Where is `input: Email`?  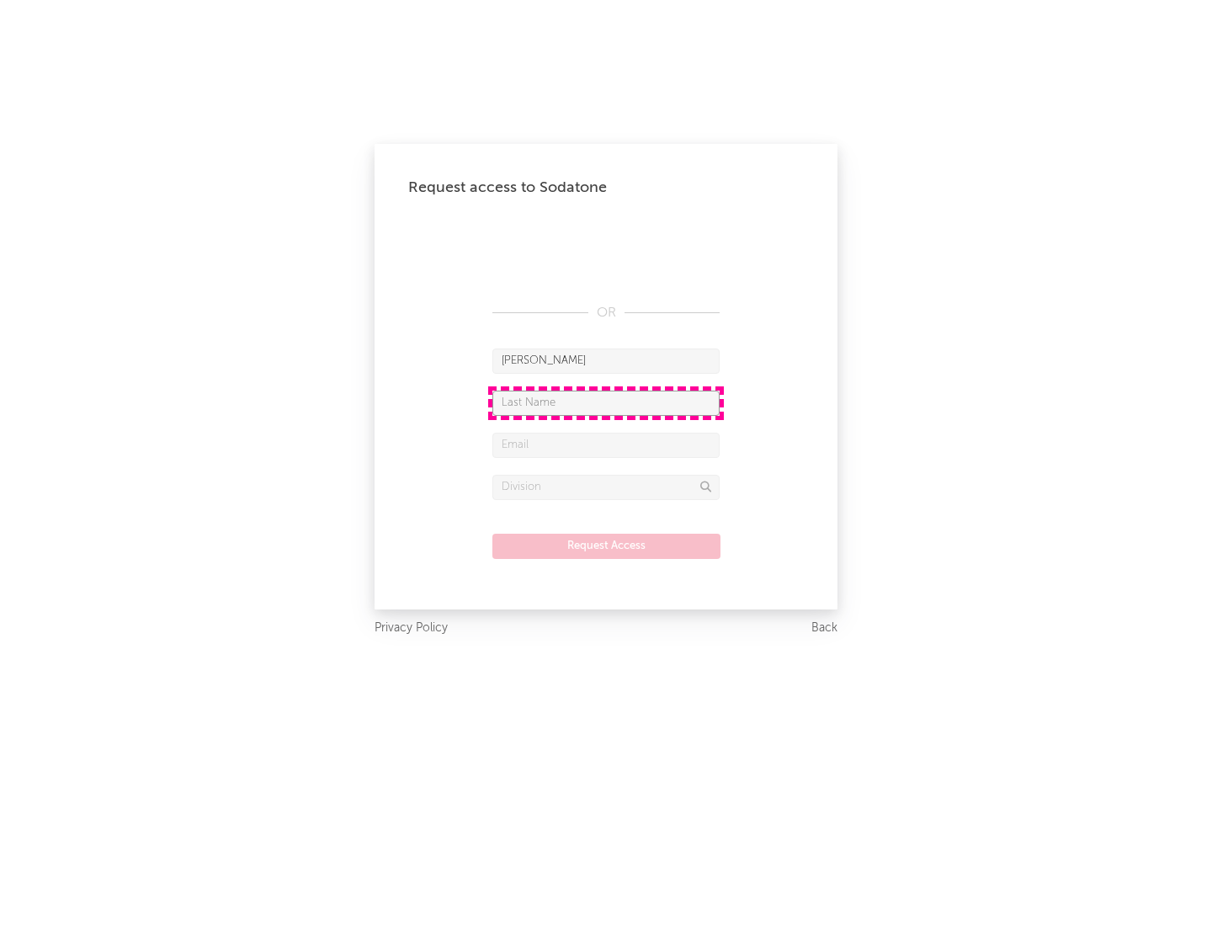 input: Email is located at coordinates (606, 445).